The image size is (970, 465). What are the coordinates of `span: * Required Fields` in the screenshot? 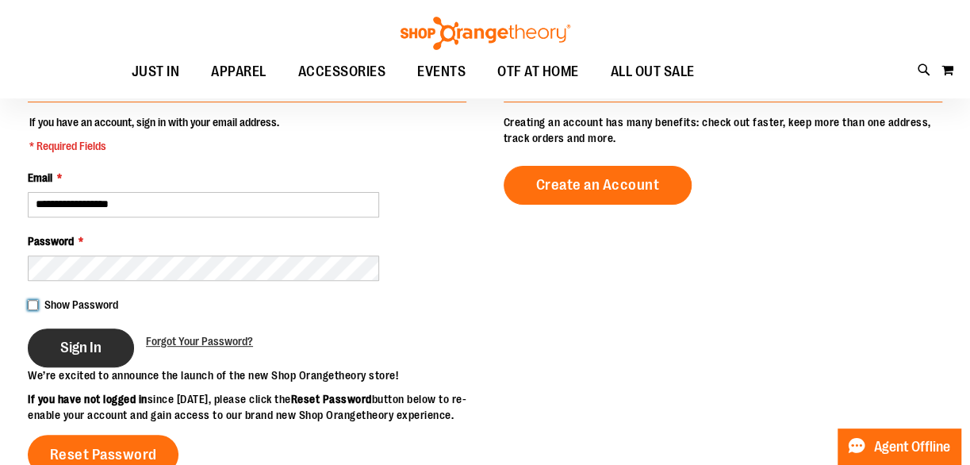 It's located at (154, 146).